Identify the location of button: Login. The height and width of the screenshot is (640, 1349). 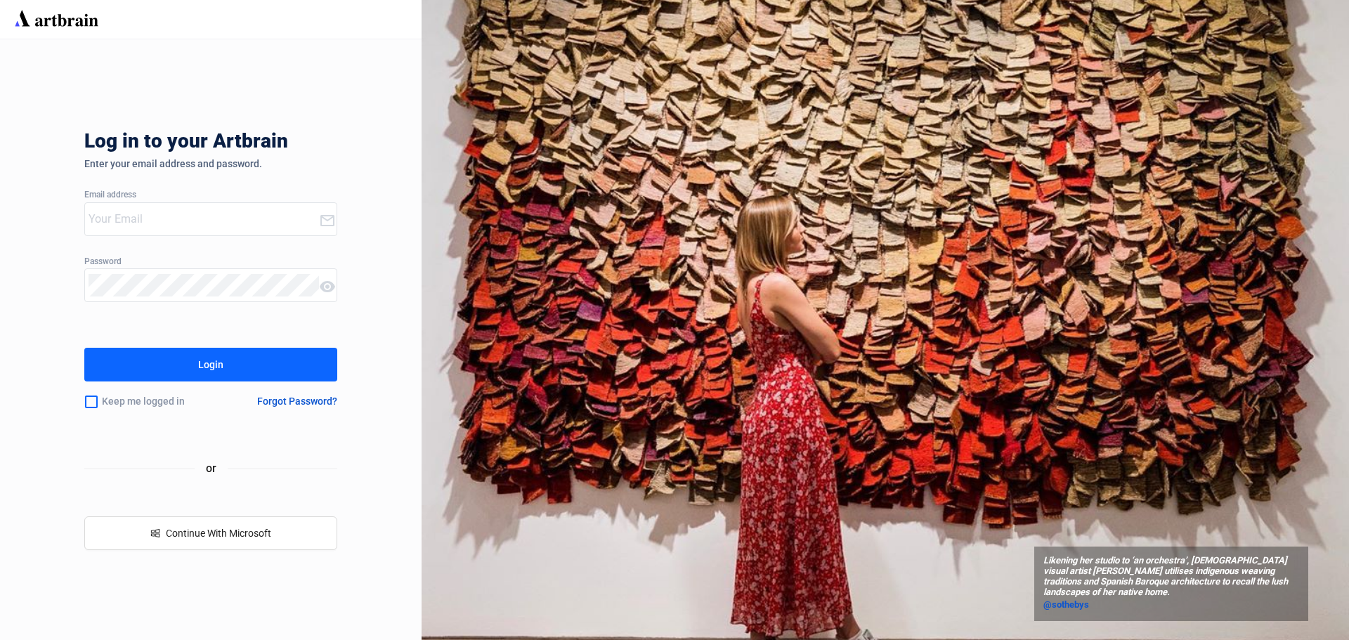
(211, 365).